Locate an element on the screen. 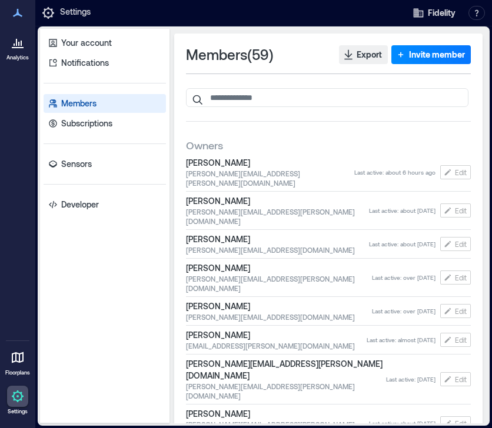 This screenshot has width=492, height=428. a: Developer is located at coordinates (105, 205).